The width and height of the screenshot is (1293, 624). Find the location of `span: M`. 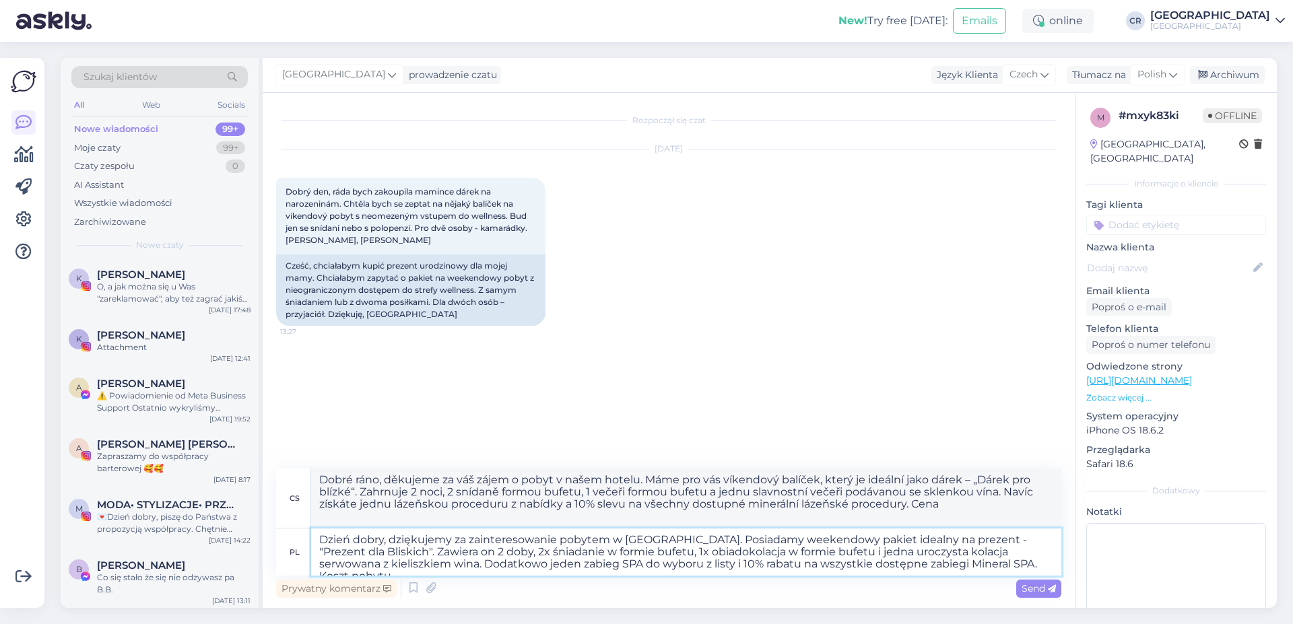

span: M is located at coordinates (79, 508).